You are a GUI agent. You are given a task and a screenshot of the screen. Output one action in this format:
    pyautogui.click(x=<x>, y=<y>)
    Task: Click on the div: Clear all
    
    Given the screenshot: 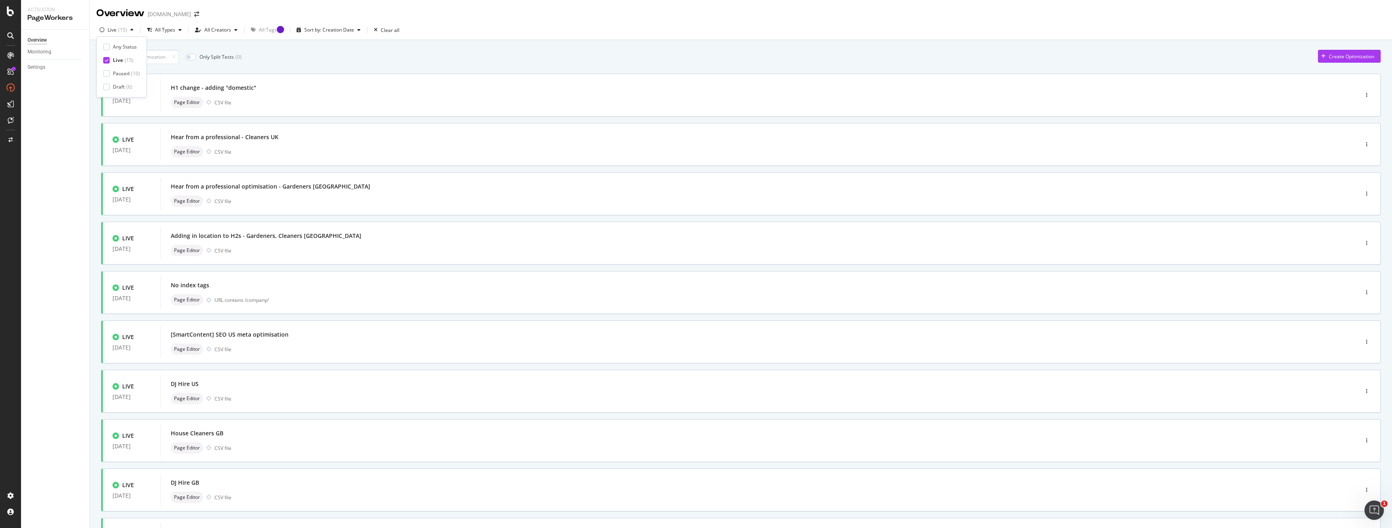 What is the action you would take?
    pyautogui.click(x=390, y=30)
    